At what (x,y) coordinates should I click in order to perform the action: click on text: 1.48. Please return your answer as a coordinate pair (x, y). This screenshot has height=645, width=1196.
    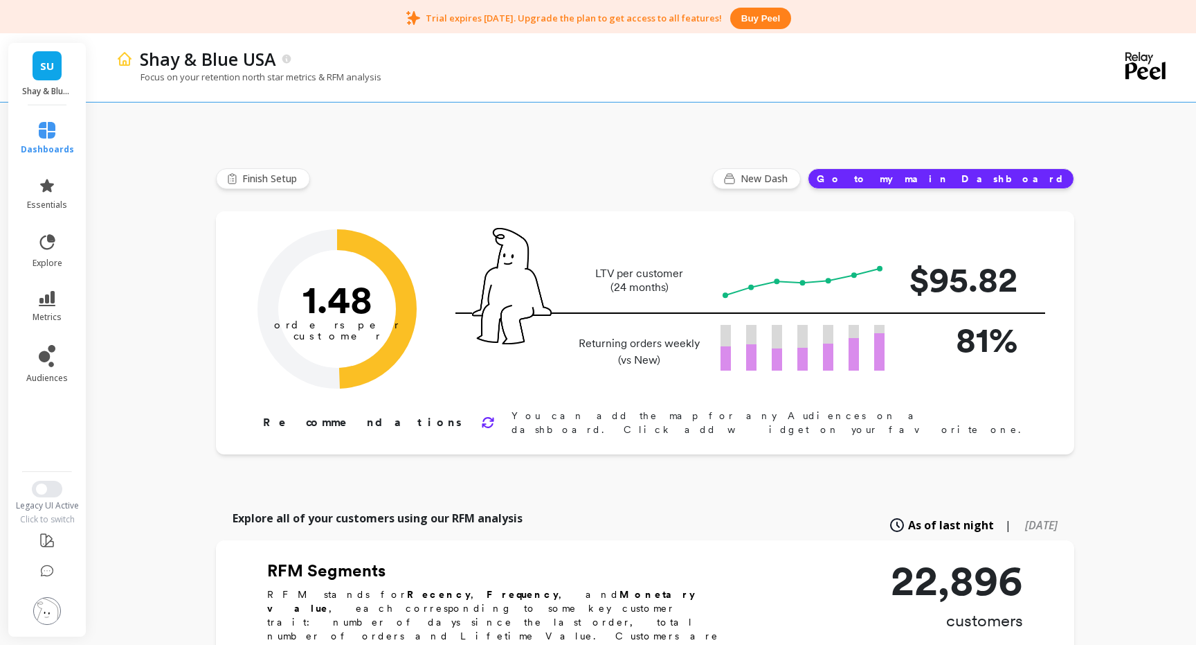
    Looking at the image, I should click on (337, 299).